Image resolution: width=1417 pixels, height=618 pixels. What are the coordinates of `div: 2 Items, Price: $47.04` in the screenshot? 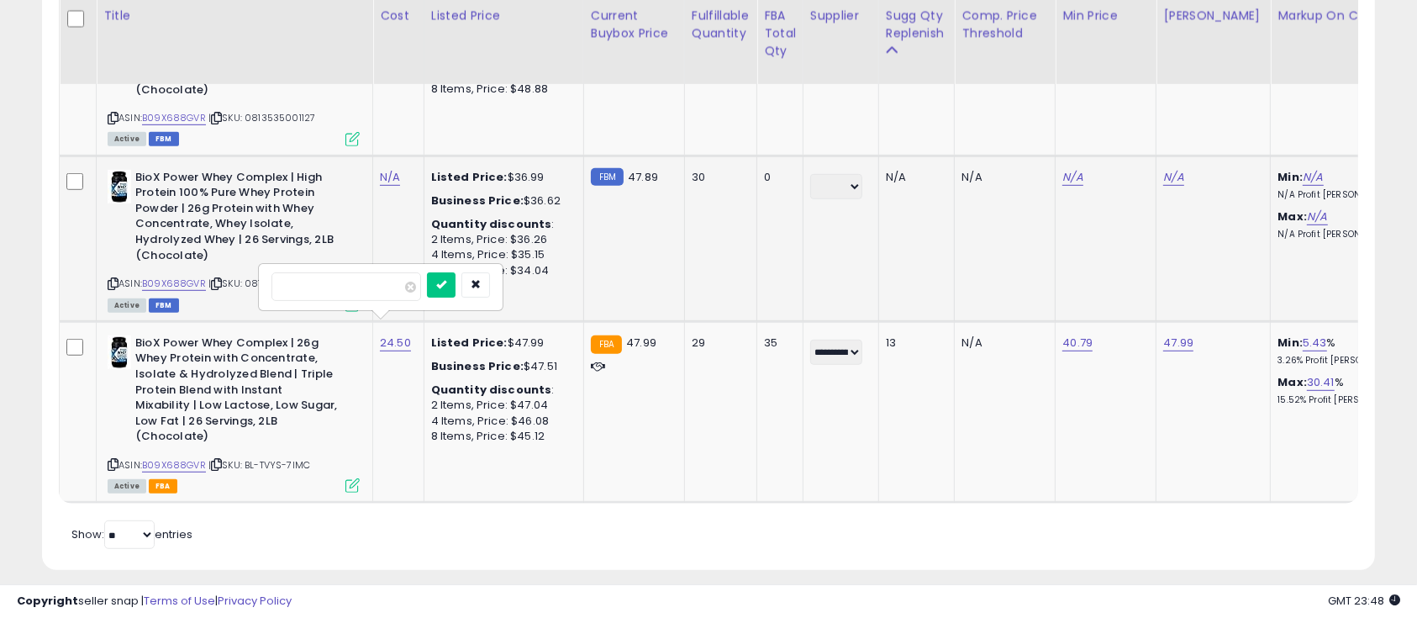 It's located at (501, 405).